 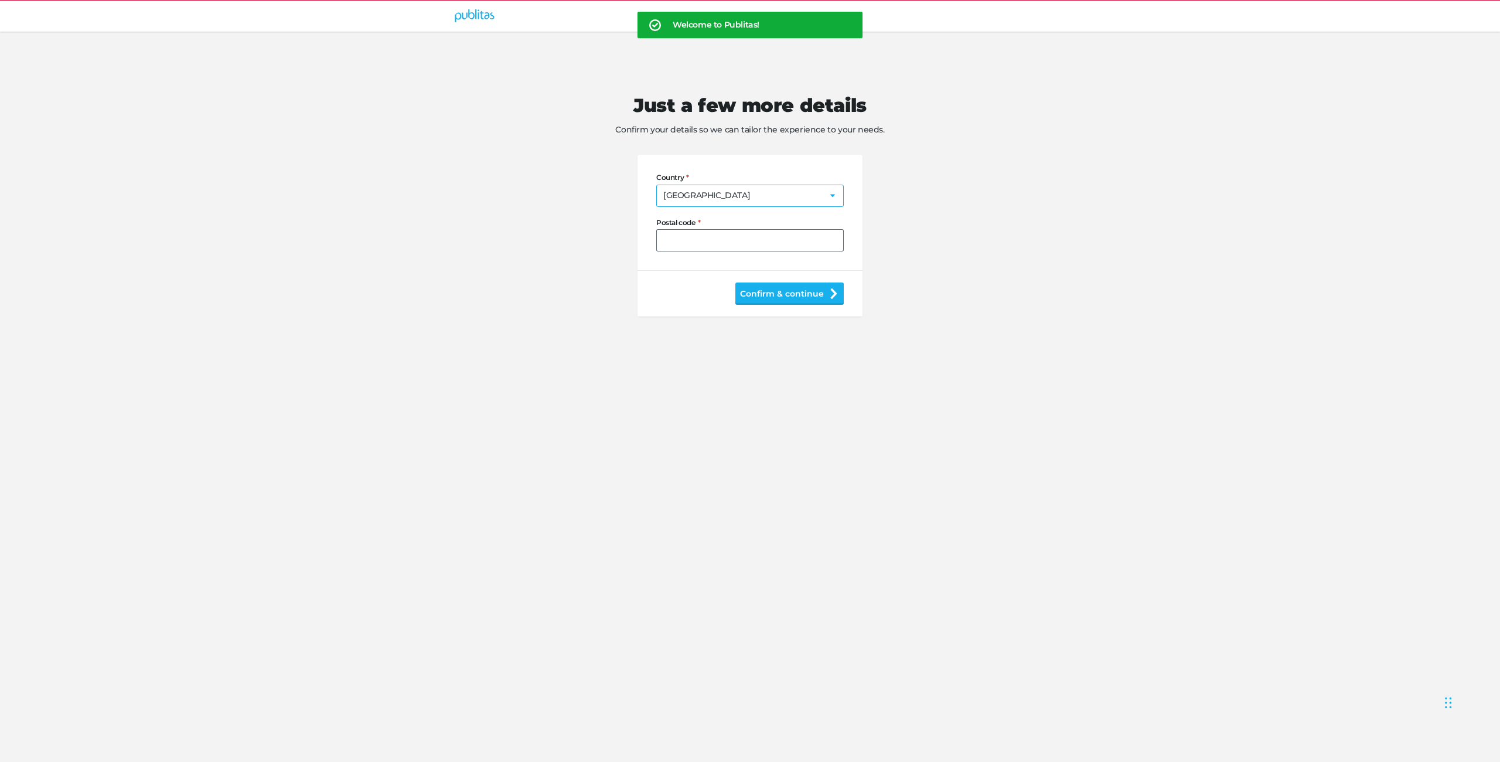 I want to click on h1: Just a few more details, so click(x=750, y=105).